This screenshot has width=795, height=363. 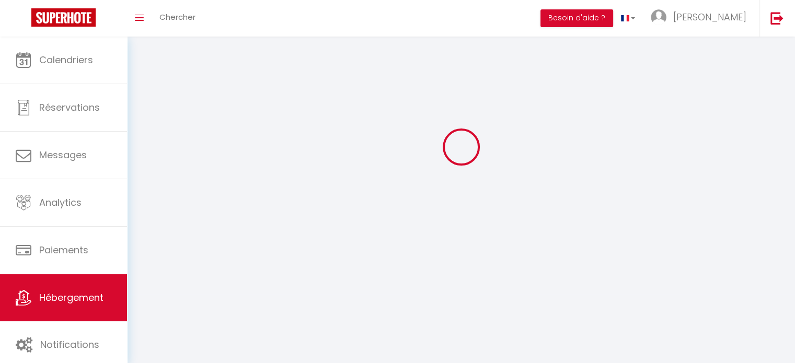 I want to click on span: Notifications, so click(x=70, y=344).